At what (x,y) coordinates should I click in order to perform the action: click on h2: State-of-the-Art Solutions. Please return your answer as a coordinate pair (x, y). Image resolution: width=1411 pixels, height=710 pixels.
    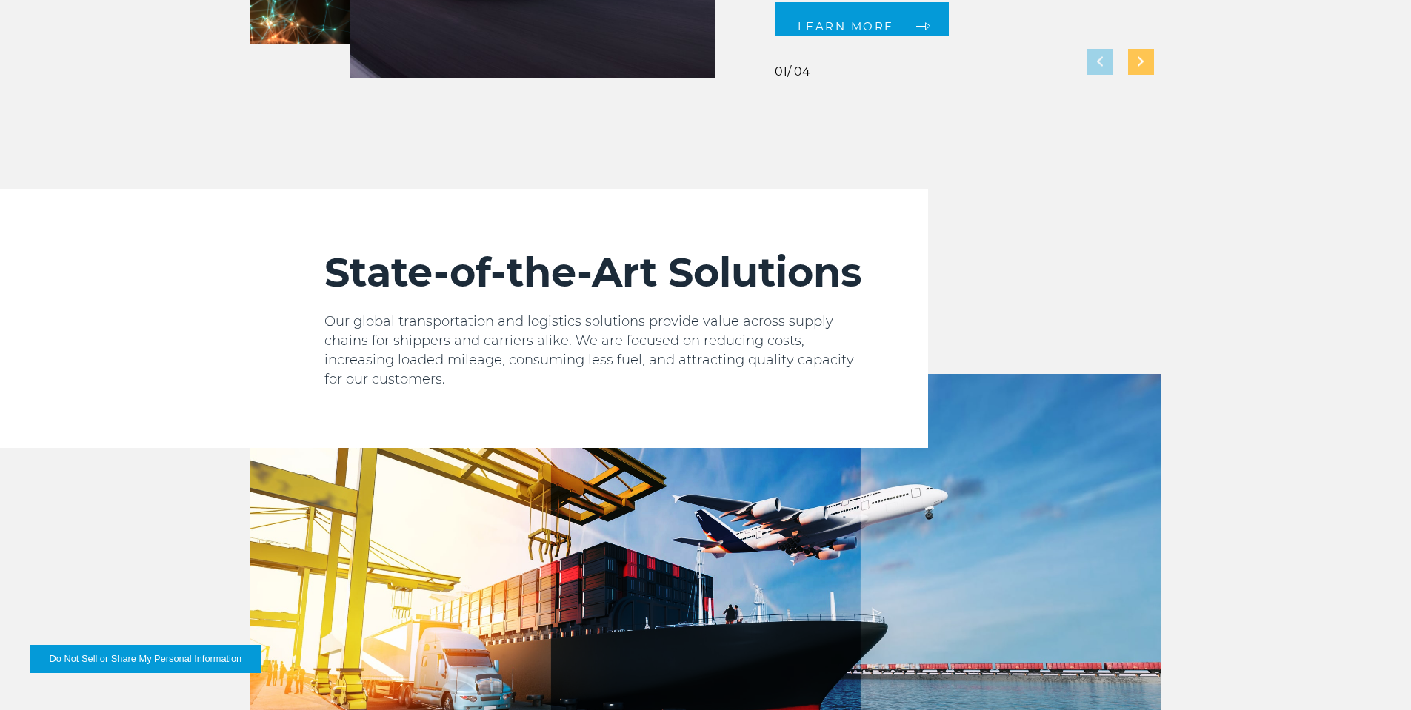
    Looking at the image, I should click on (596, 273).